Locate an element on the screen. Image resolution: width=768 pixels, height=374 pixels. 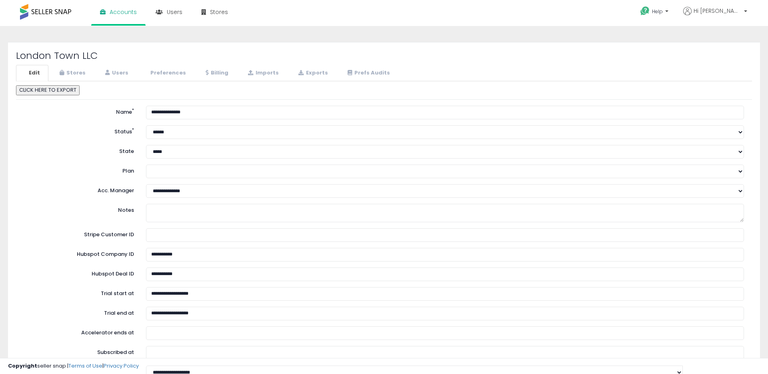
i: Get Help is located at coordinates (645, 11).